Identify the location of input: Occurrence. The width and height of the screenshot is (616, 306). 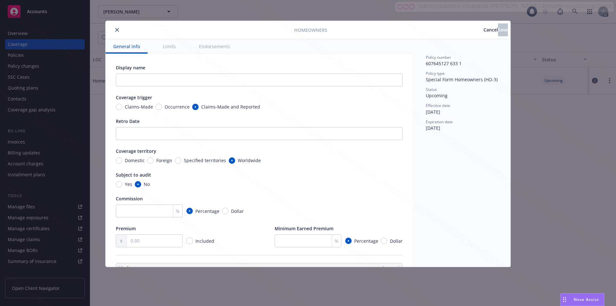
(159, 107).